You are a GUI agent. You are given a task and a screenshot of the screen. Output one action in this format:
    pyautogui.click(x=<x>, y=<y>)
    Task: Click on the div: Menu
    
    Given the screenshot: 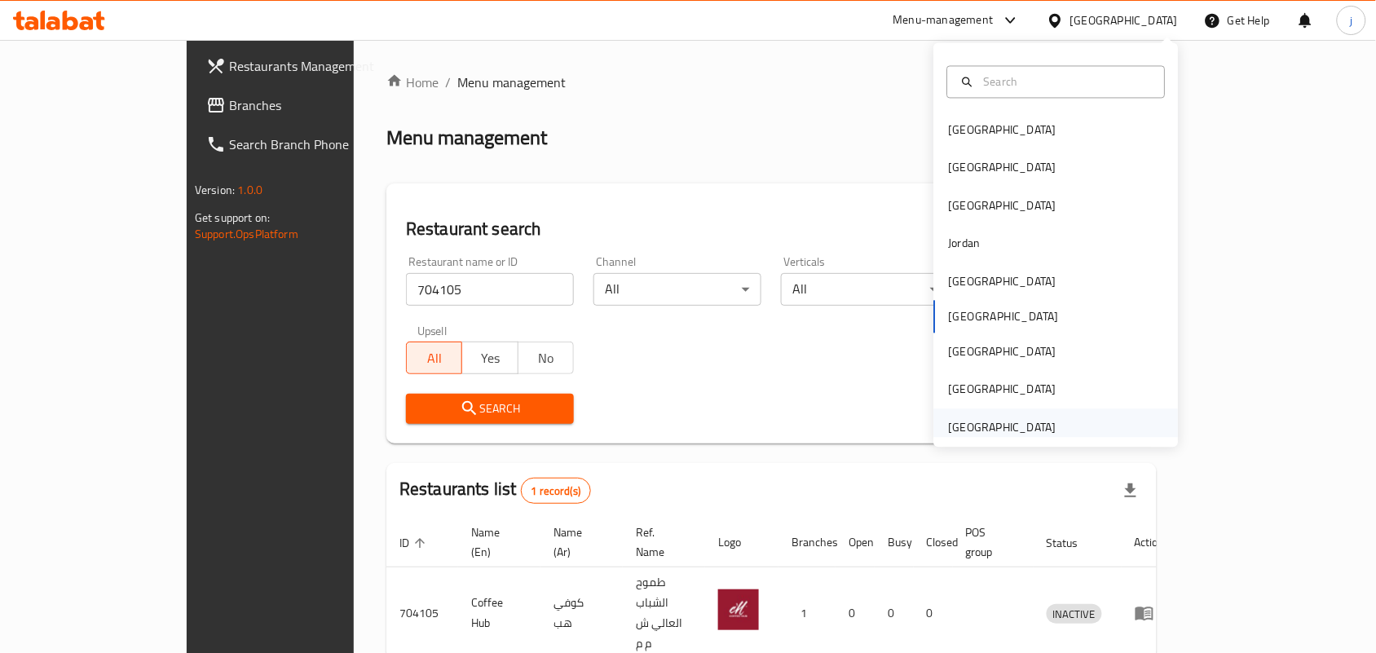 What is the action you would take?
    pyautogui.click(x=1149, y=613)
    